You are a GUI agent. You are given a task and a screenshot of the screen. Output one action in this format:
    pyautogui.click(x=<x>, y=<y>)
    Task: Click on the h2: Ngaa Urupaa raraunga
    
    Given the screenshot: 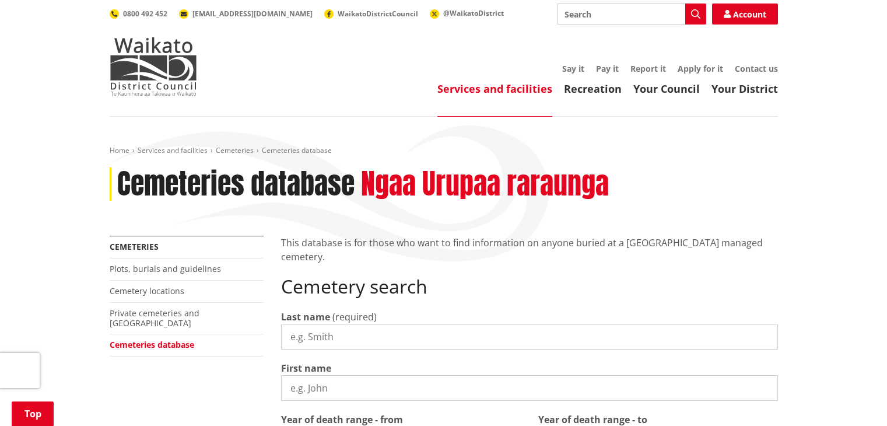 What is the action you would take?
    pyautogui.click(x=485, y=184)
    